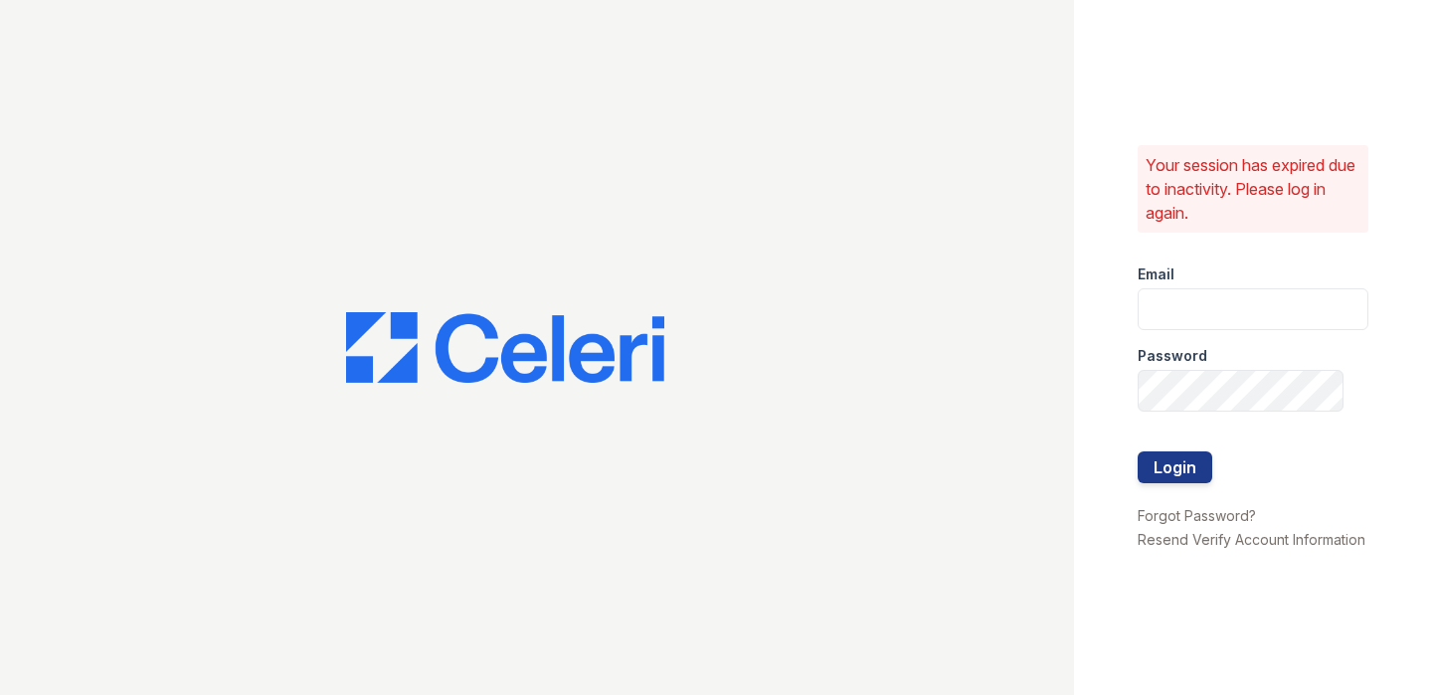 The height and width of the screenshot is (695, 1432). What do you see at coordinates (1172, 356) in the screenshot?
I see `label: Password` at bounding box center [1172, 356].